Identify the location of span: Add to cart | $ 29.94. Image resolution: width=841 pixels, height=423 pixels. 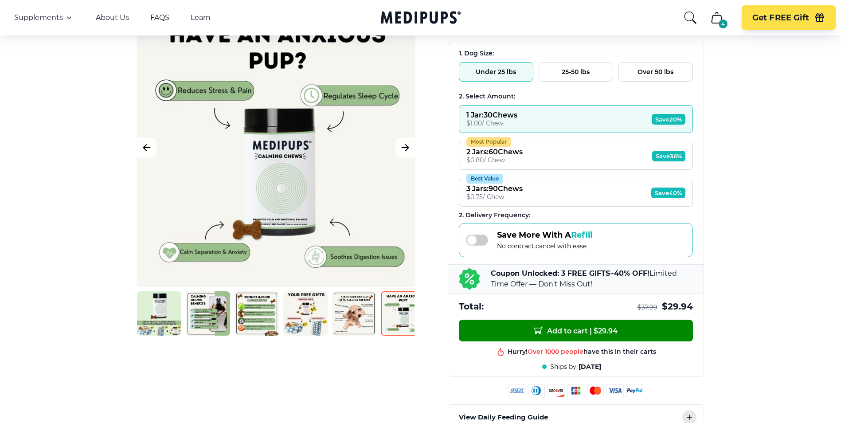
(576, 330).